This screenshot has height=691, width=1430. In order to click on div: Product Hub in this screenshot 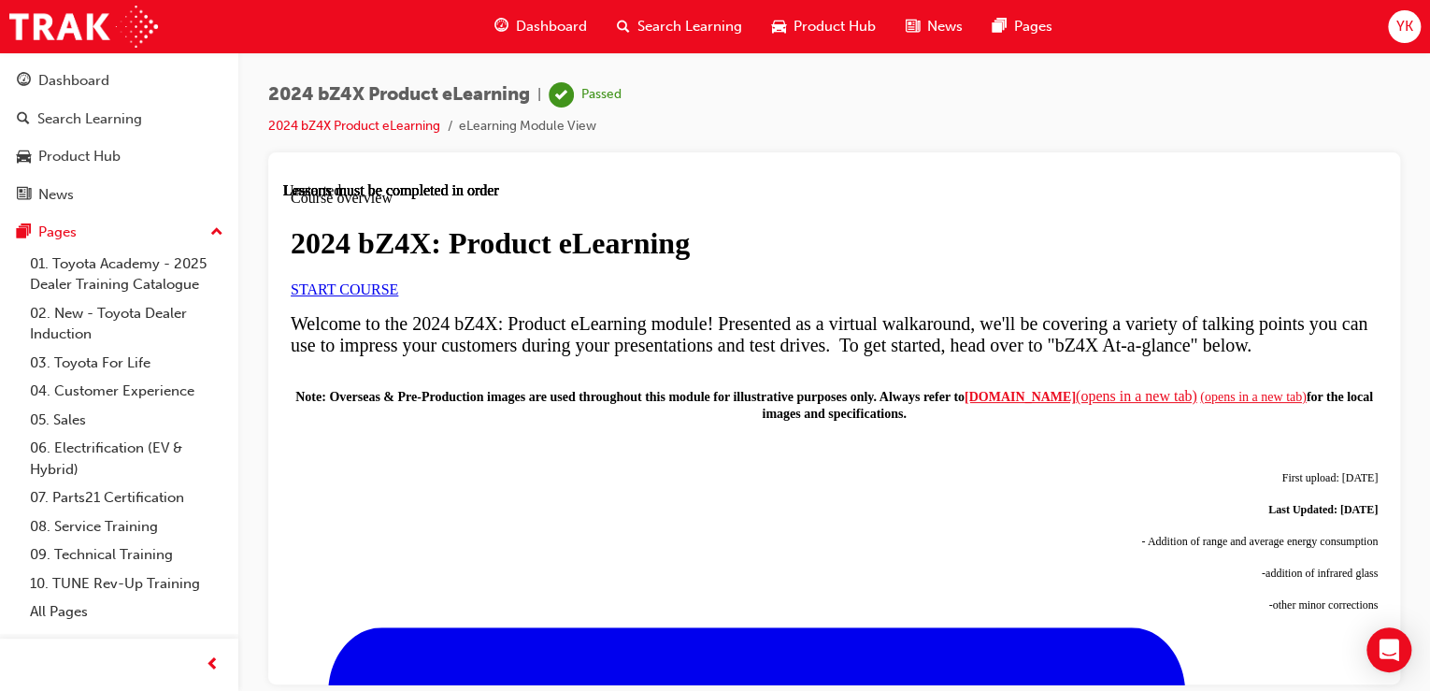, I will do `click(79, 156)`.